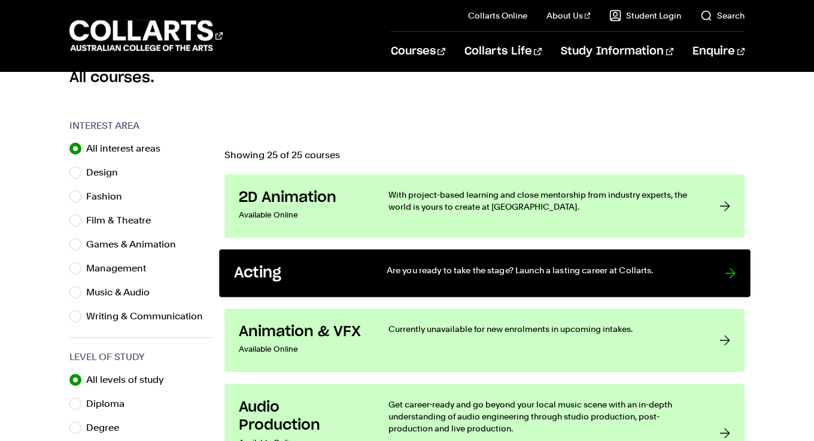  I want to click on p: Get career-ready and go beyond your local music scene with an in-depth understanding of audio eng..., so click(542, 416).